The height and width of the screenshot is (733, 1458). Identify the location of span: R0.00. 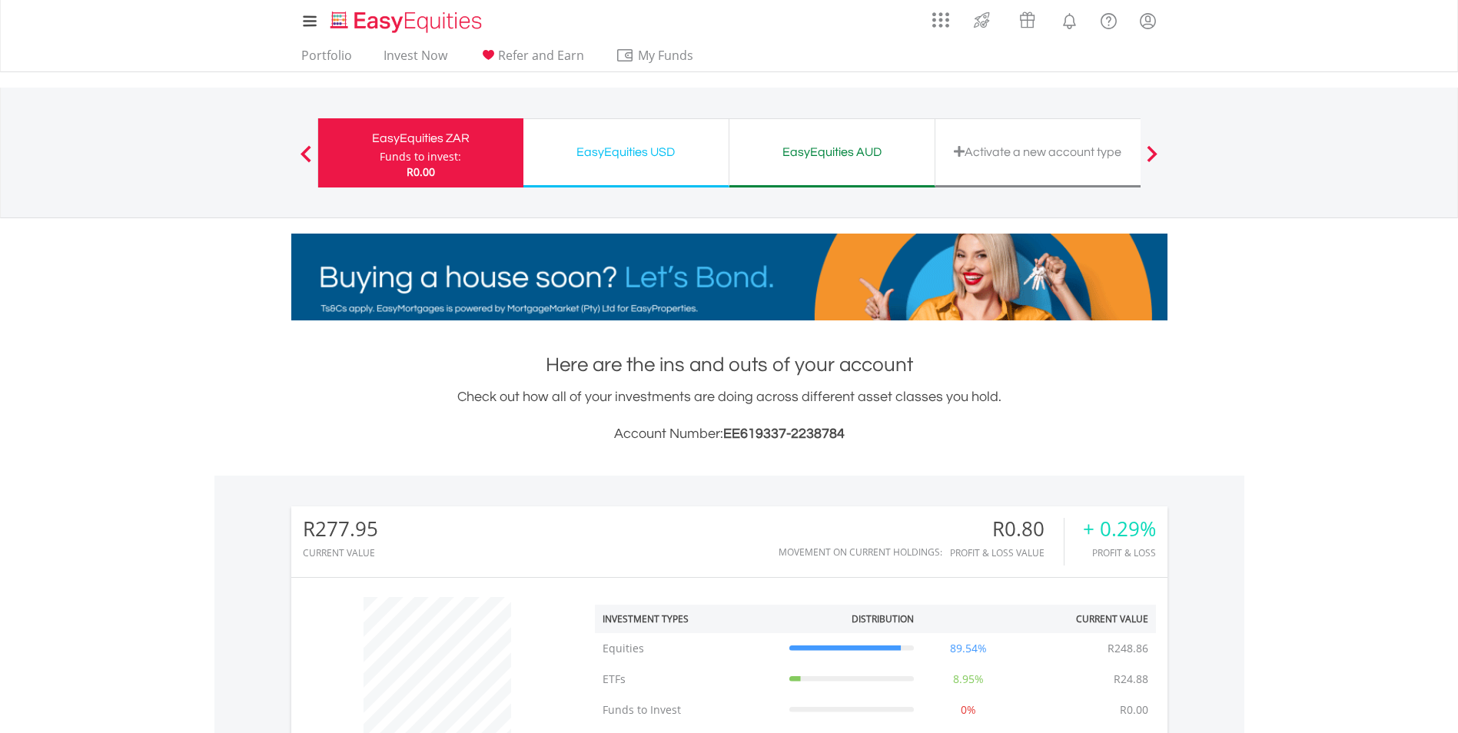
(420, 171).